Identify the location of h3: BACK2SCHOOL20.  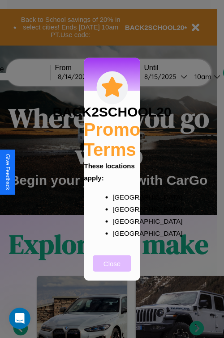
(111, 112).